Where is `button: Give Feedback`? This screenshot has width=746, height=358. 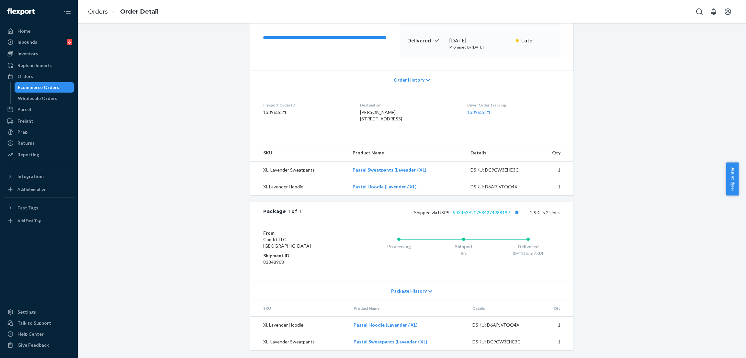 button: Give Feedback is located at coordinates (39, 345).